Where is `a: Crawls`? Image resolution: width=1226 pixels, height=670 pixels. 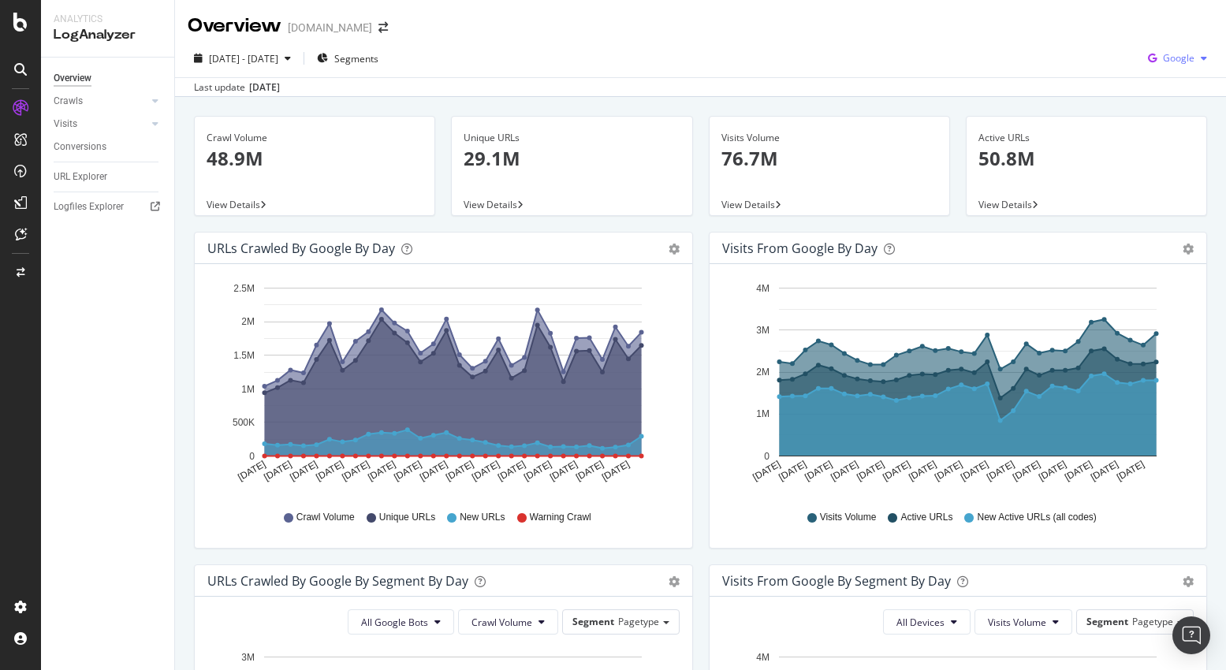
a: Crawls is located at coordinates (100, 101).